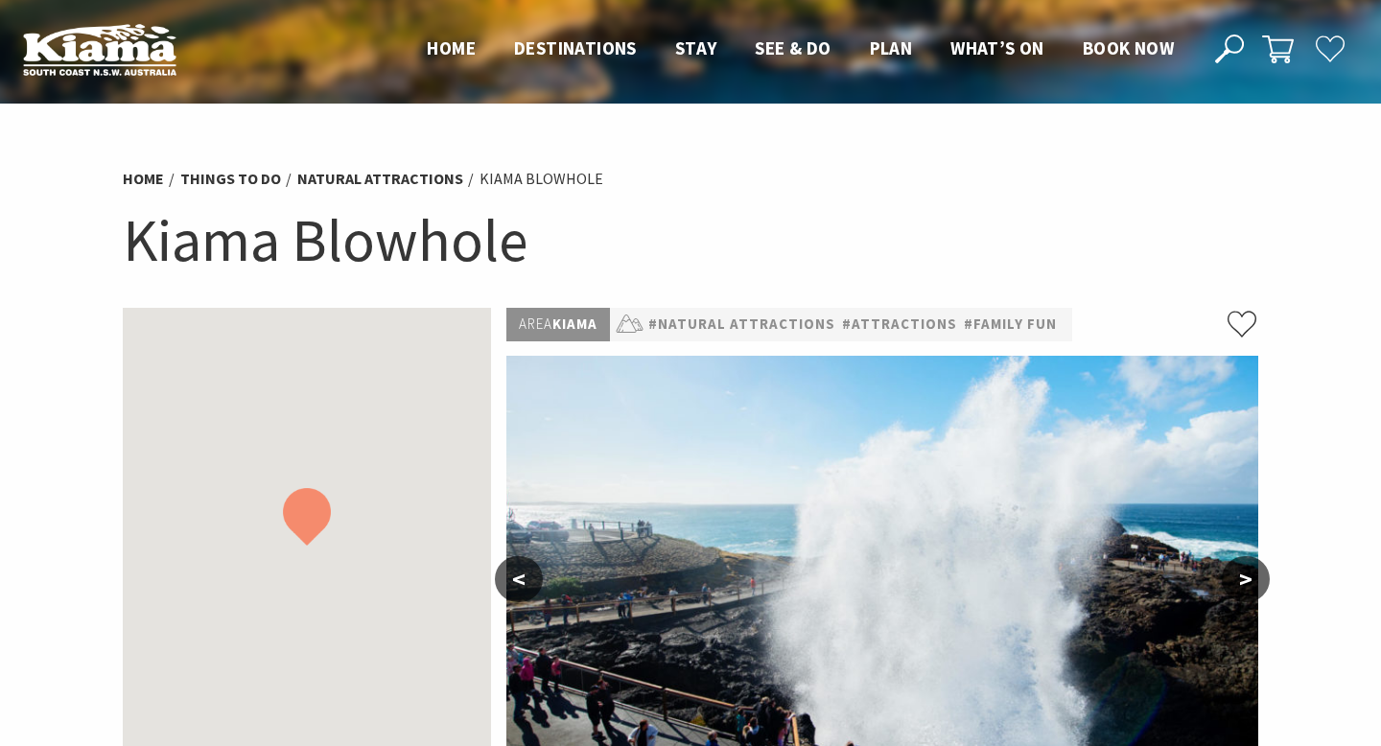 Image resolution: width=1381 pixels, height=746 pixels. What do you see at coordinates (891, 48) in the screenshot?
I see `span: Plan` at bounding box center [891, 48].